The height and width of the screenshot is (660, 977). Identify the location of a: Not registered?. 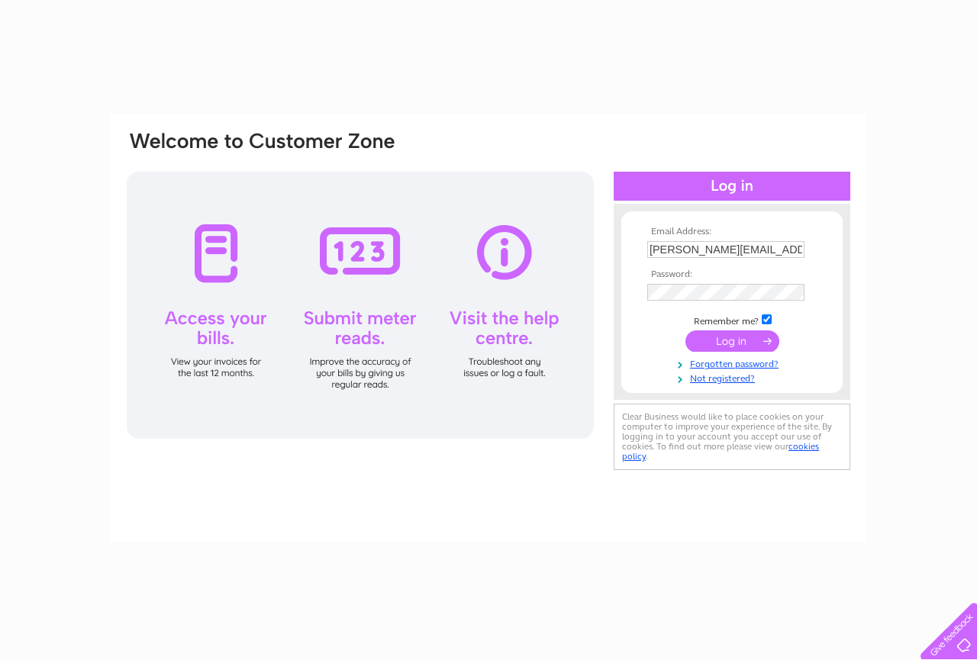
(733, 377).